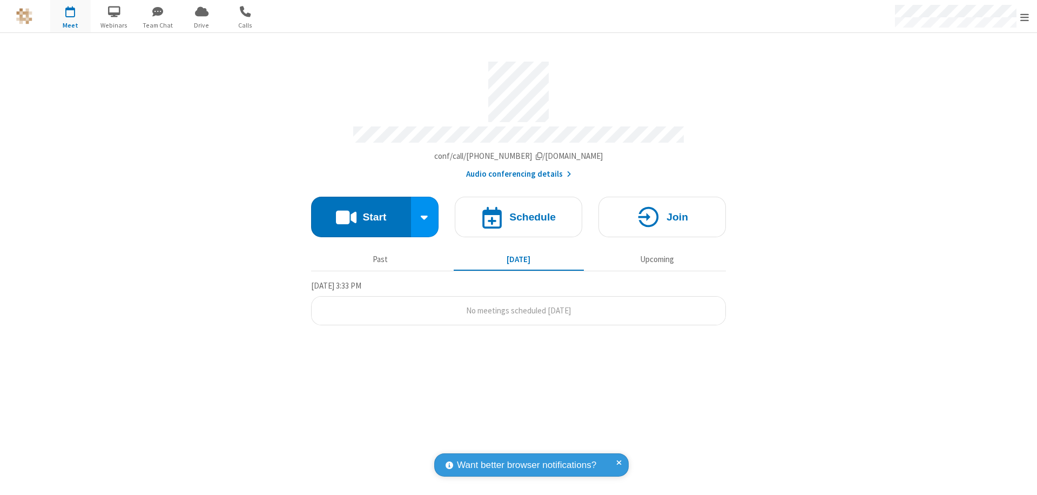  I want to click on span: Drive, so click(201, 25).